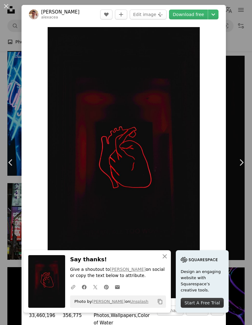 The height and width of the screenshot is (325, 252). Describe the element at coordinates (189, 14) in the screenshot. I see `a: Download free` at that location.